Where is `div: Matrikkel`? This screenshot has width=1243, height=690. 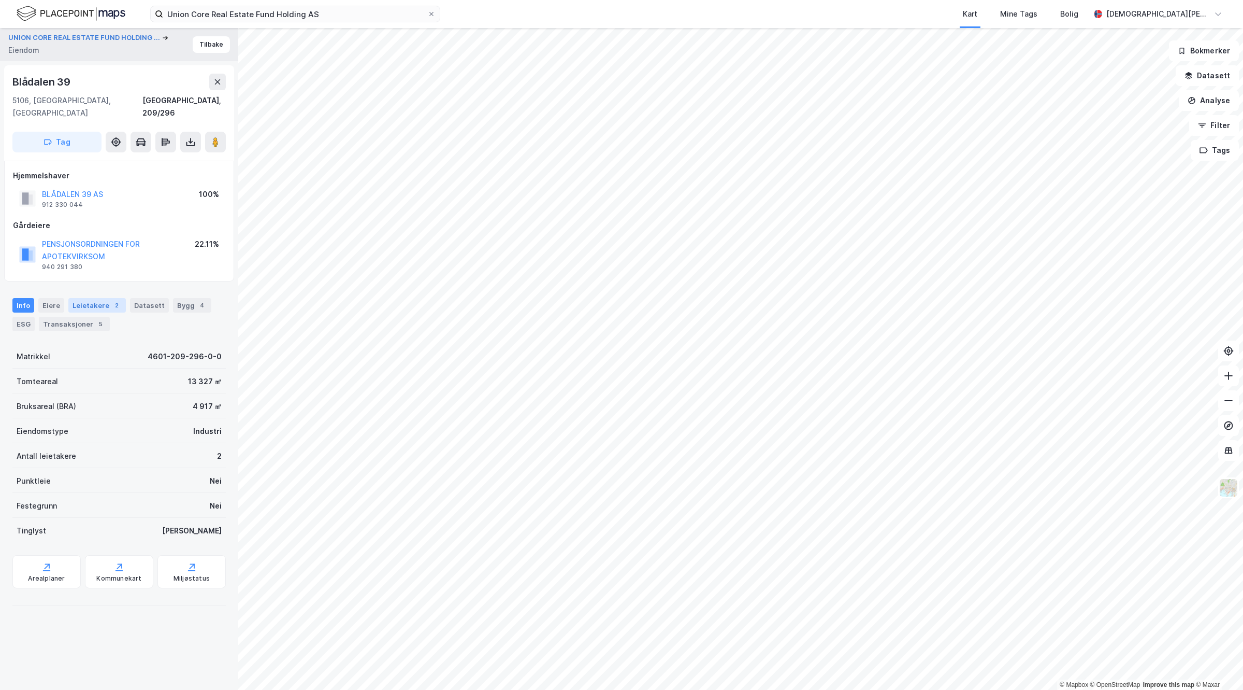 div: Matrikkel is located at coordinates (33, 356).